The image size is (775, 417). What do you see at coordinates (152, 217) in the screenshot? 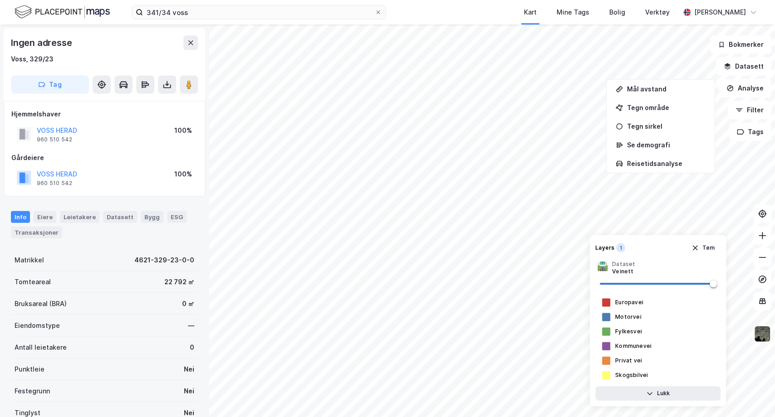
I see `div: Bygg` at bounding box center [152, 217].